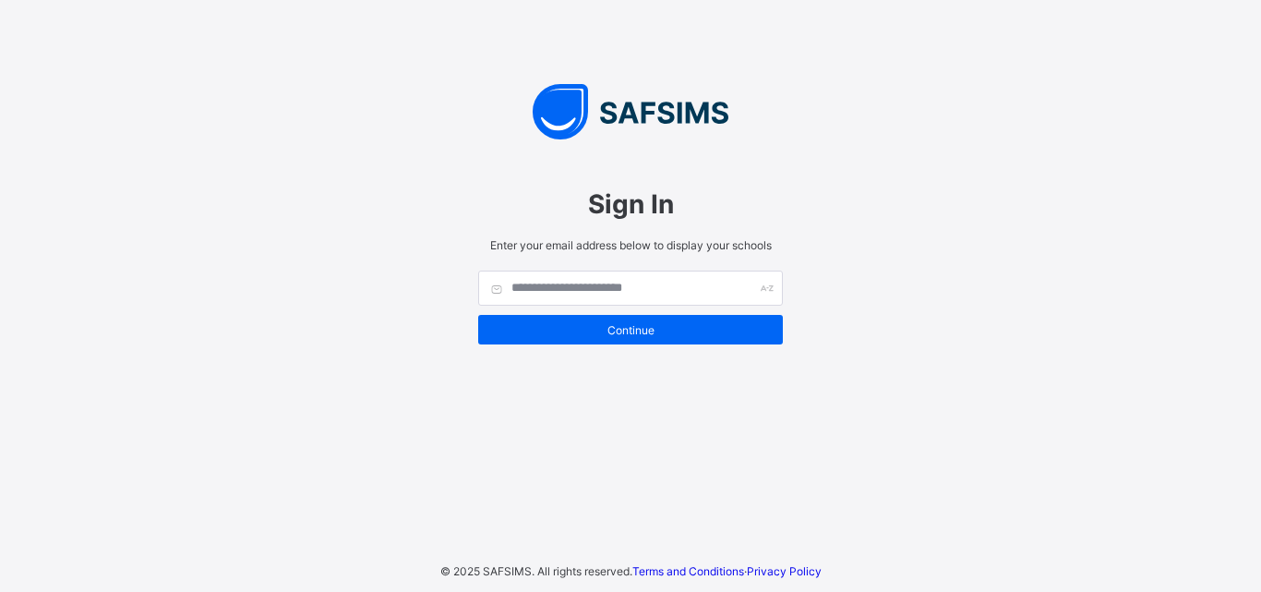  I want to click on img: SAFSIMS Logo, so click(631, 112).